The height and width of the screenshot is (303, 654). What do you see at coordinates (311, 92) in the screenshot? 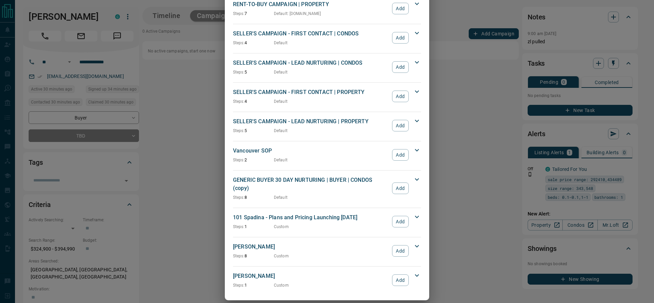
I see `p: SELLER'S CAMPAIGN - FIRST CONTACT | PROPERTY` at bounding box center [311, 92].